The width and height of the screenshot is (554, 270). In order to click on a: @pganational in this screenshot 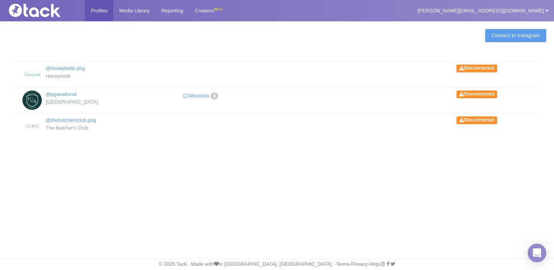, I will do `click(61, 94)`.